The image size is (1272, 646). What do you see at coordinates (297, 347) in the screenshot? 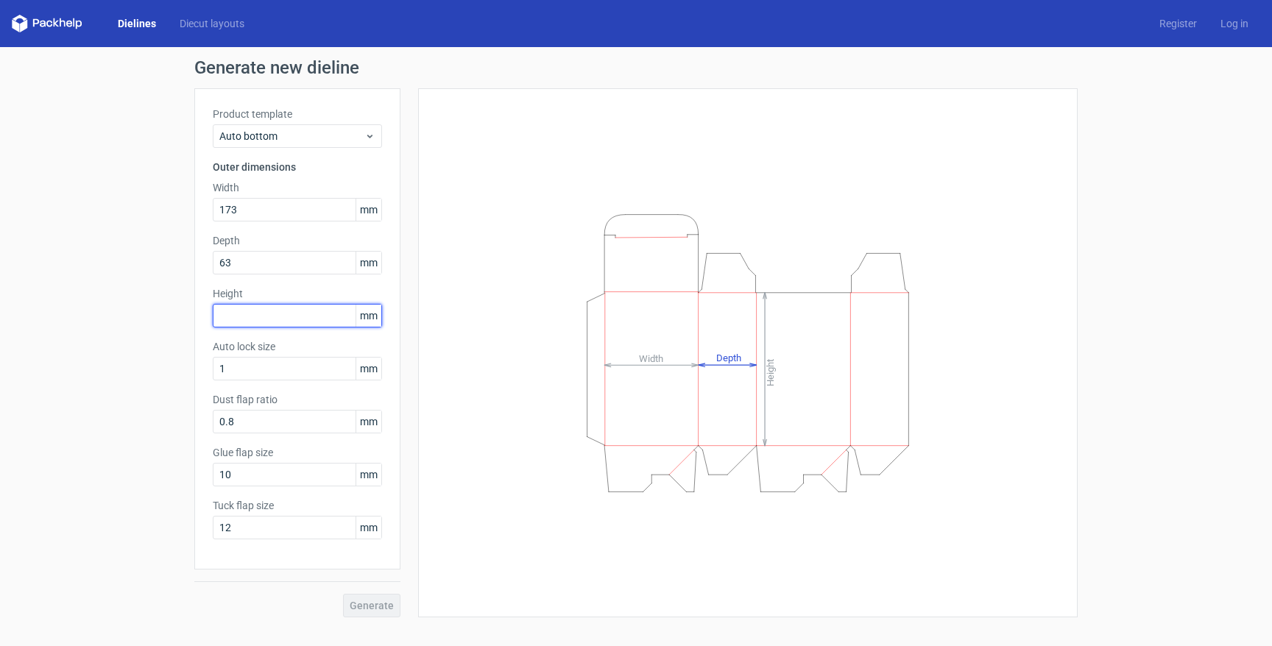
I see `label: Auto lock size` at bounding box center [297, 347].